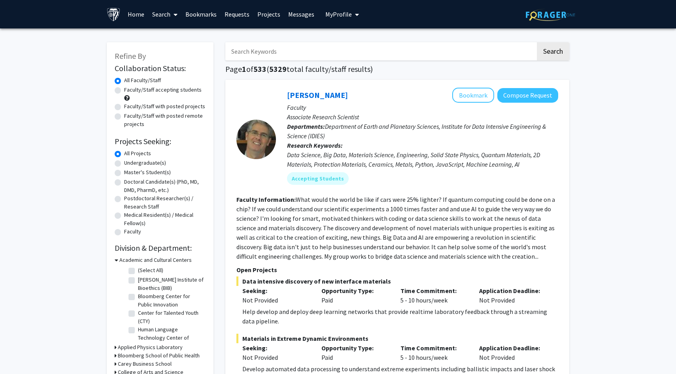  What do you see at coordinates (165, 120) in the screenshot?
I see `label: Faculty/Staff with posted remote projects` at bounding box center [165, 120].